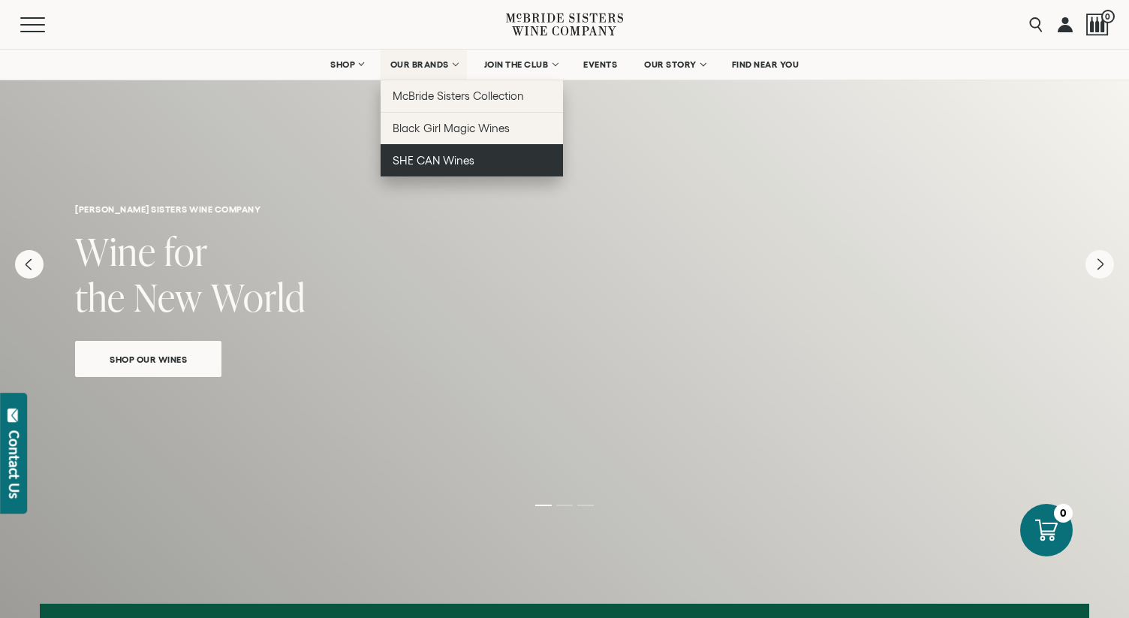  What do you see at coordinates (766, 65) in the screenshot?
I see `a: FIND NEAR YOU` at bounding box center [766, 65].